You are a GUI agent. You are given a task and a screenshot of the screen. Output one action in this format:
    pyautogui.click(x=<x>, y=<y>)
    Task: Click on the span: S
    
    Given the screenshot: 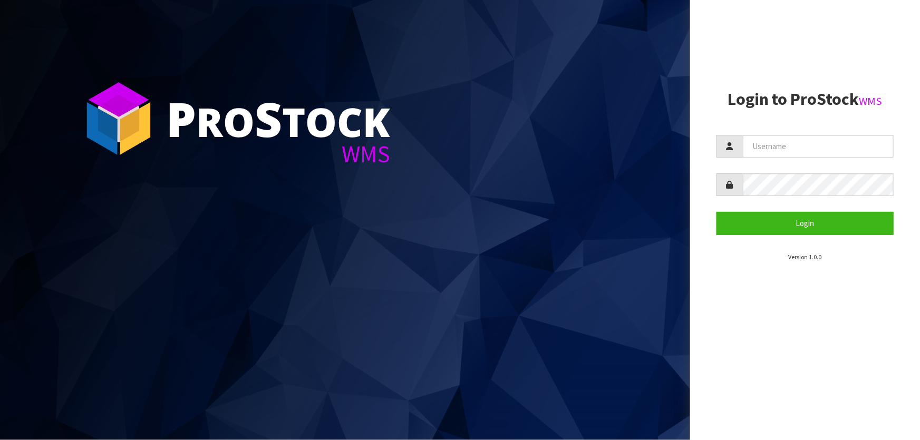 What is the action you would take?
    pyautogui.click(x=268, y=119)
    